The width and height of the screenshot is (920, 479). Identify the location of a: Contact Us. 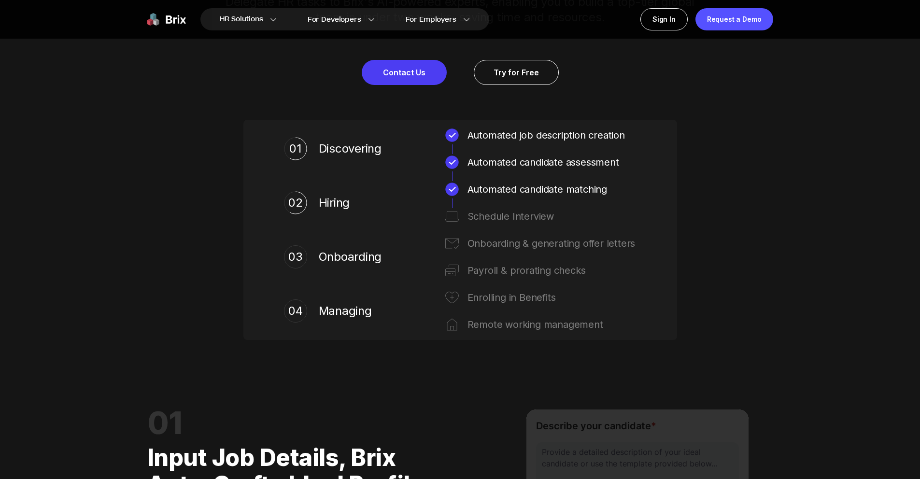
(404, 72).